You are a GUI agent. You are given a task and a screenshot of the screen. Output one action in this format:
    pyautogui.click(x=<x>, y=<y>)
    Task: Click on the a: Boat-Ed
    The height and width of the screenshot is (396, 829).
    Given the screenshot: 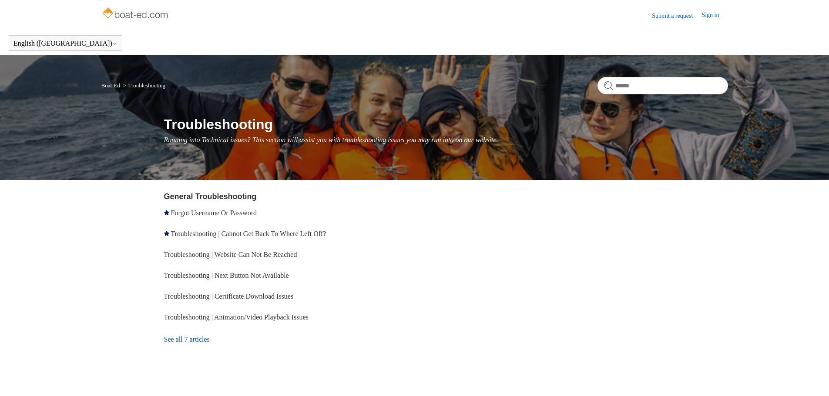 What is the action you would take?
    pyautogui.click(x=111, y=85)
    